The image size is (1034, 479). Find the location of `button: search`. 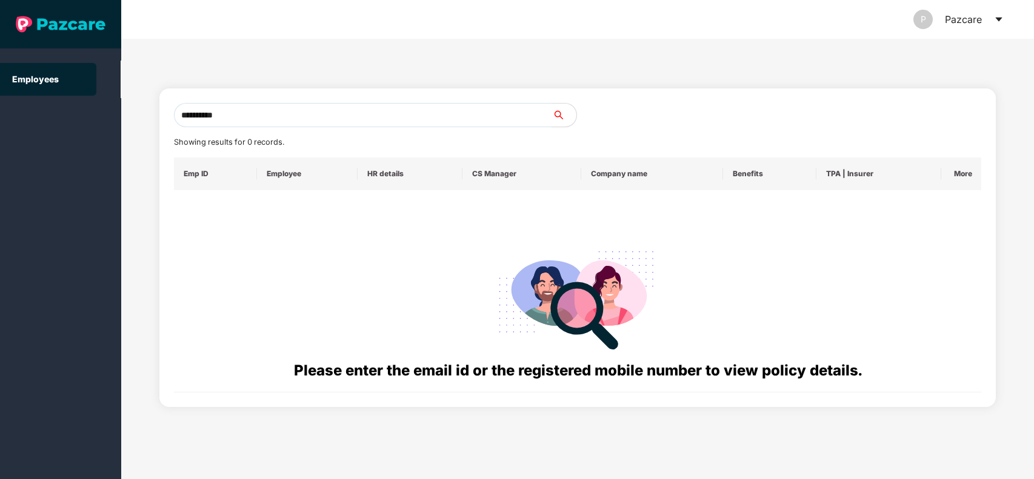

button: search is located at coordinates (564, 115).